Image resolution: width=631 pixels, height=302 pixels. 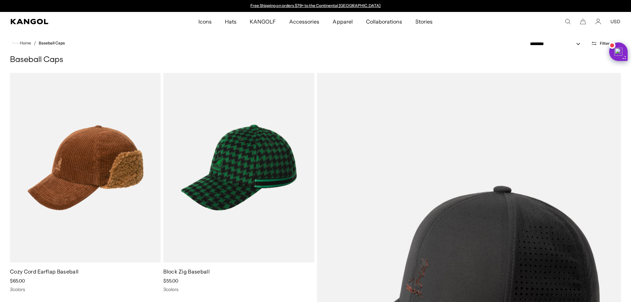 I want to click on span: Accessories, so click(x=304, y=22).